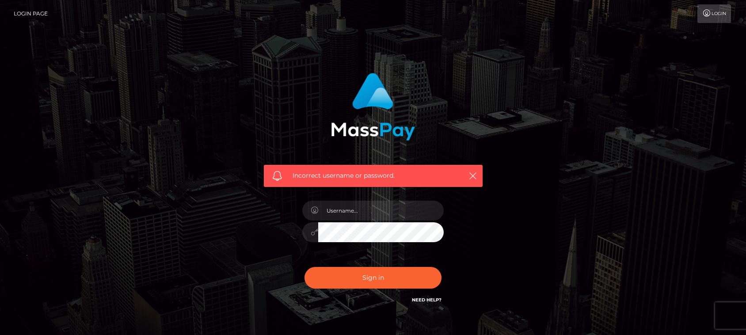 This screenshot has height=335, width=746. Describe the element at coordinates (373, 278) in the screenshot. I see `button: Sign in` at that location.